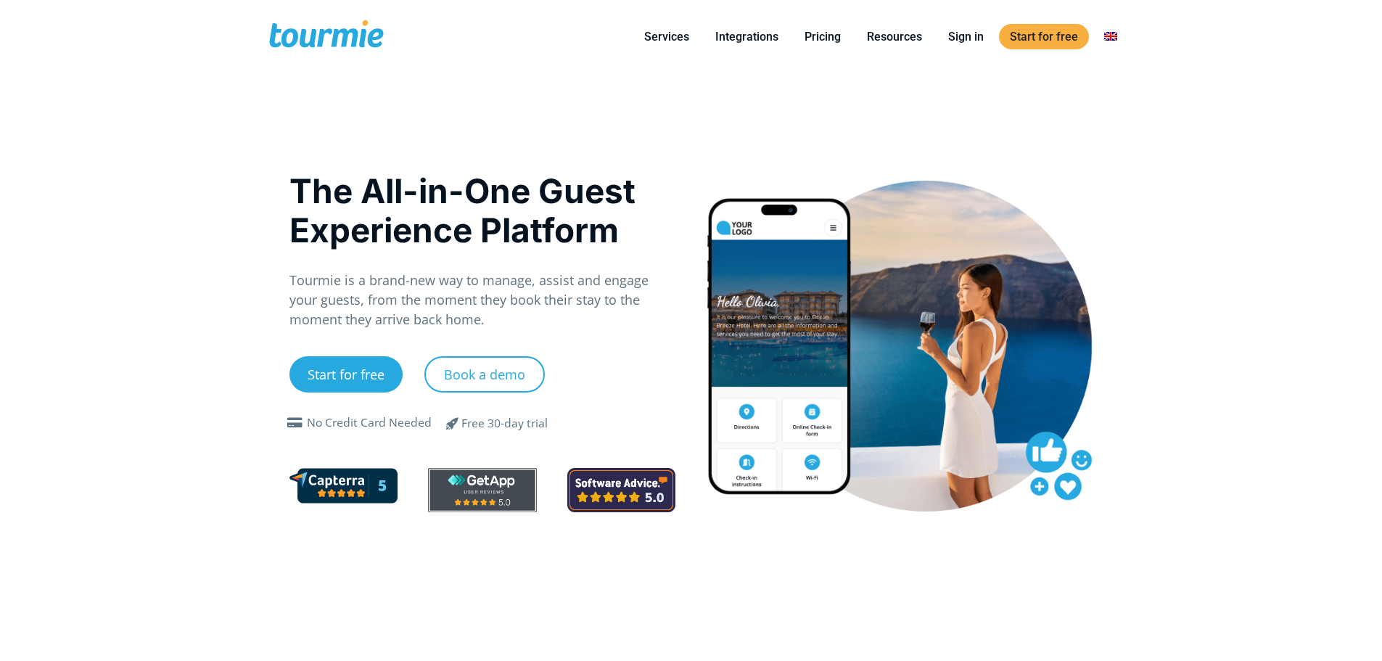  What do you see at coordinates (369, 423) in the screenshot?
I see `div: No Credit Card Needed` at bounding box center [369, 423].